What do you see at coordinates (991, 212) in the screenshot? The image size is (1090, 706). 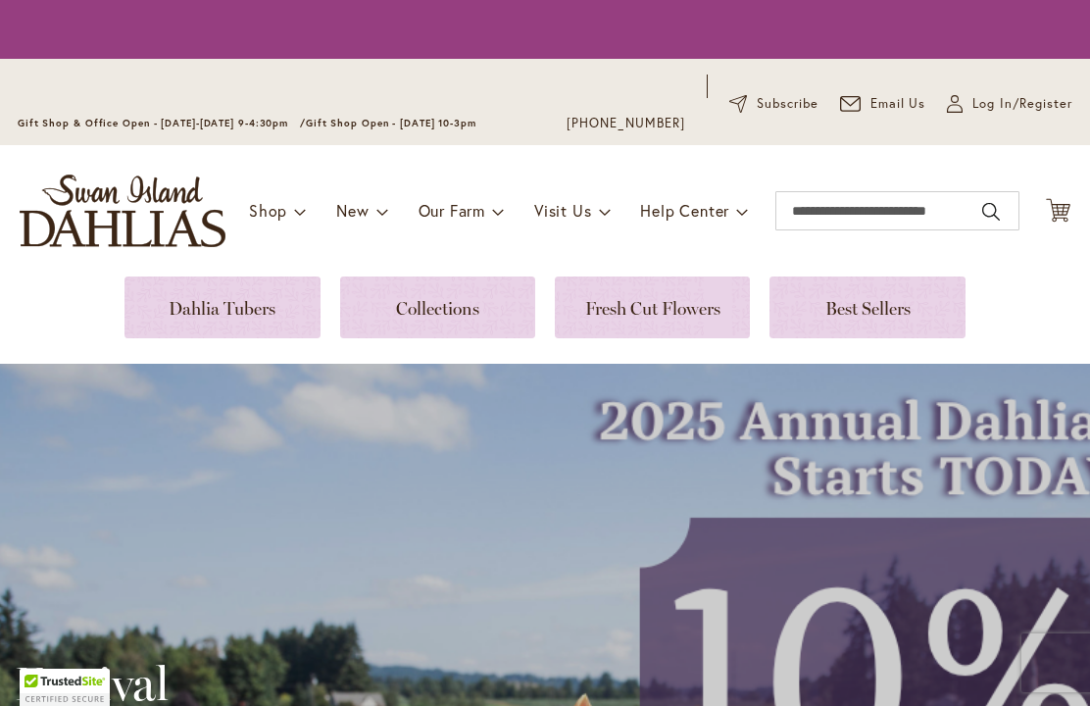 I see `button: Search` at bounding box center [991, 212].